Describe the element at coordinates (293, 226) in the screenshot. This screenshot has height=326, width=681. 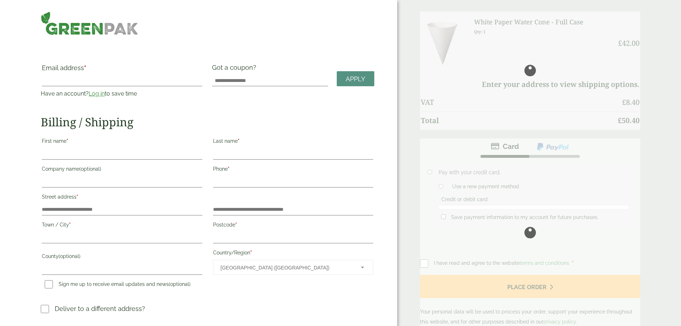
I see `label: Postcode` at that location.